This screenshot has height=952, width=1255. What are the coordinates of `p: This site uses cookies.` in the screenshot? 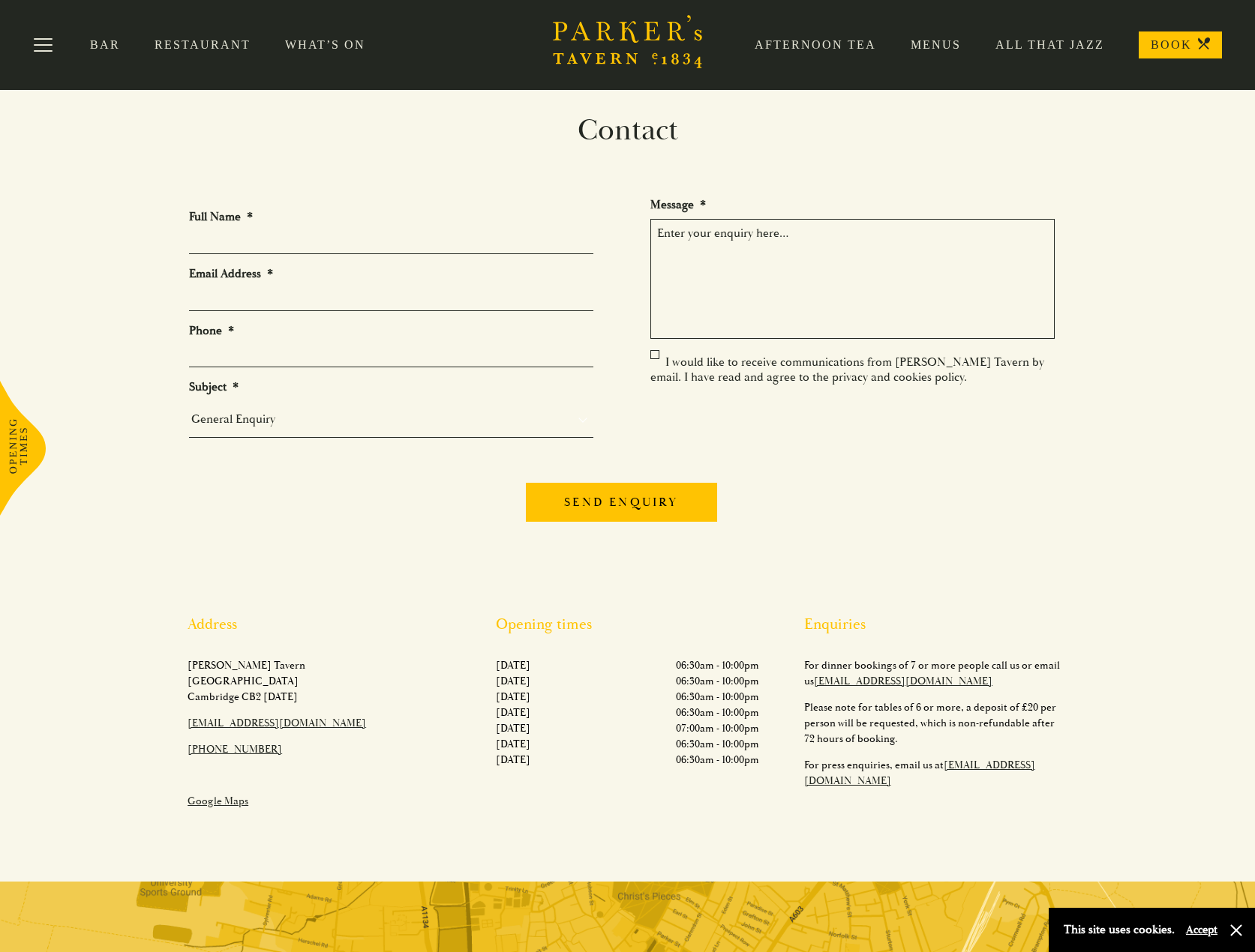 It's located at (1119, 930).